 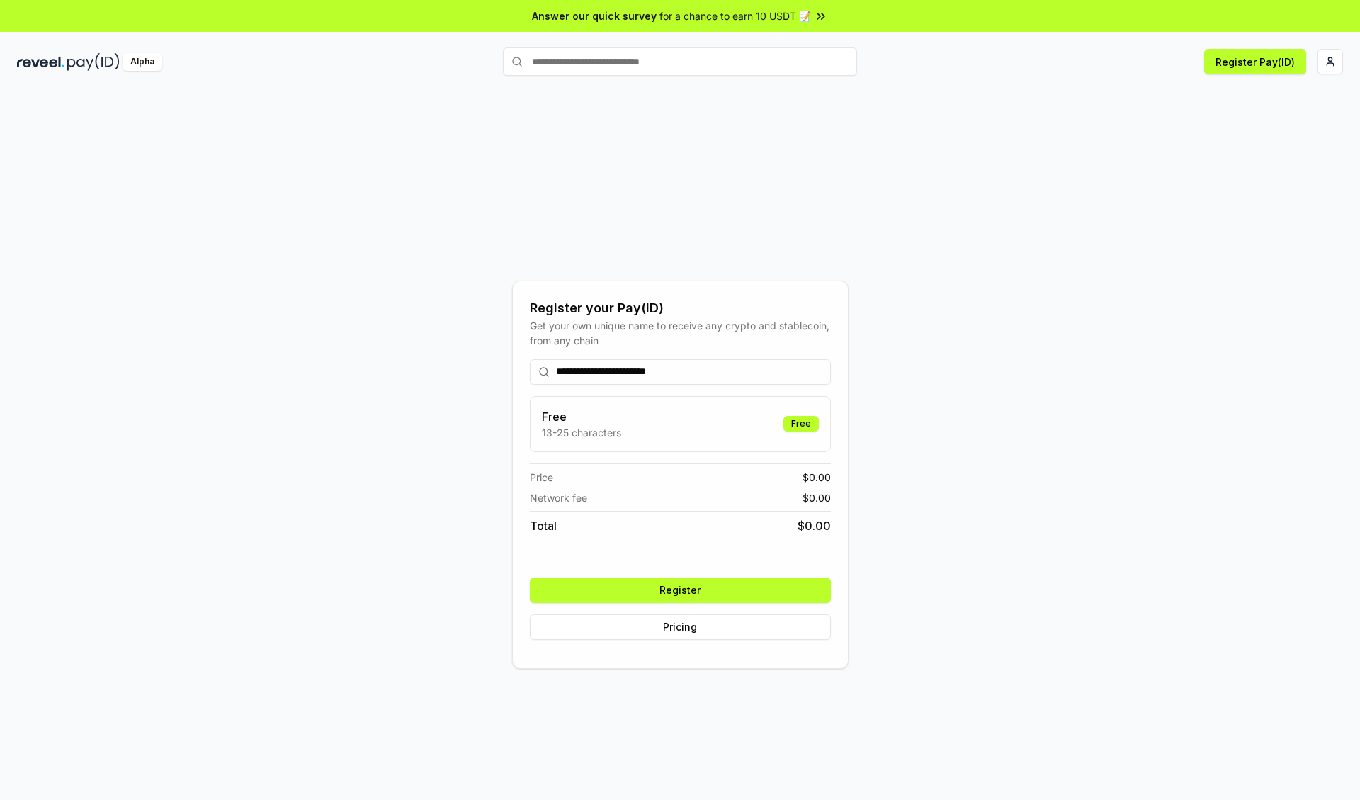 What do you see at coordinates (735, 16) in the screenshot?
I see `span: for a chance to earn 10 USDT 📝` at bounding box center [735, 16].